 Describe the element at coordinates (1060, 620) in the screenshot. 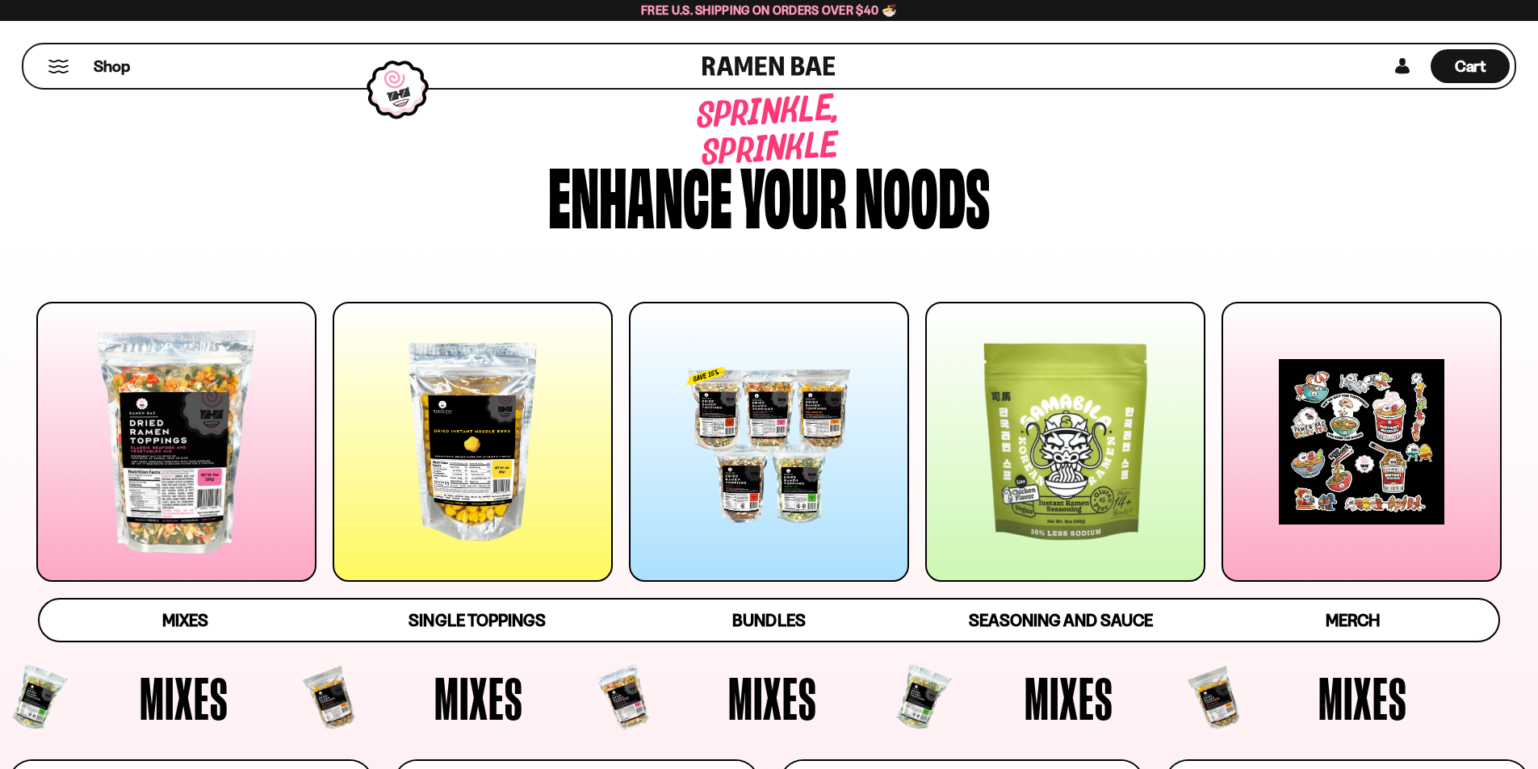

I see `span: Seasoning and Sauce` at that location.